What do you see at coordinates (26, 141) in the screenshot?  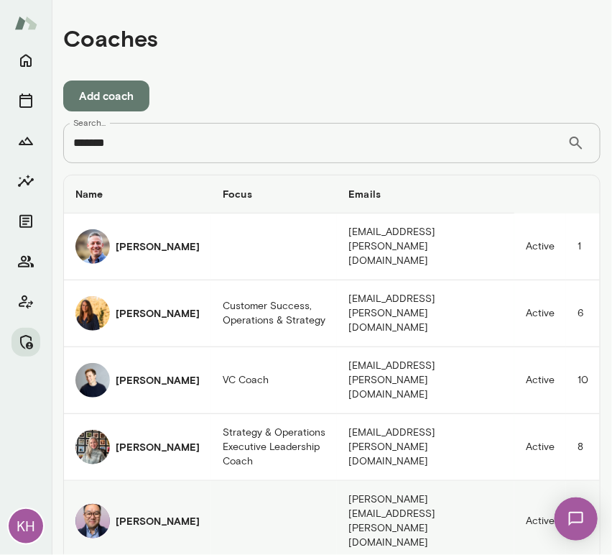 I see `button: Growth Plan` at bounding box center [26, 141].